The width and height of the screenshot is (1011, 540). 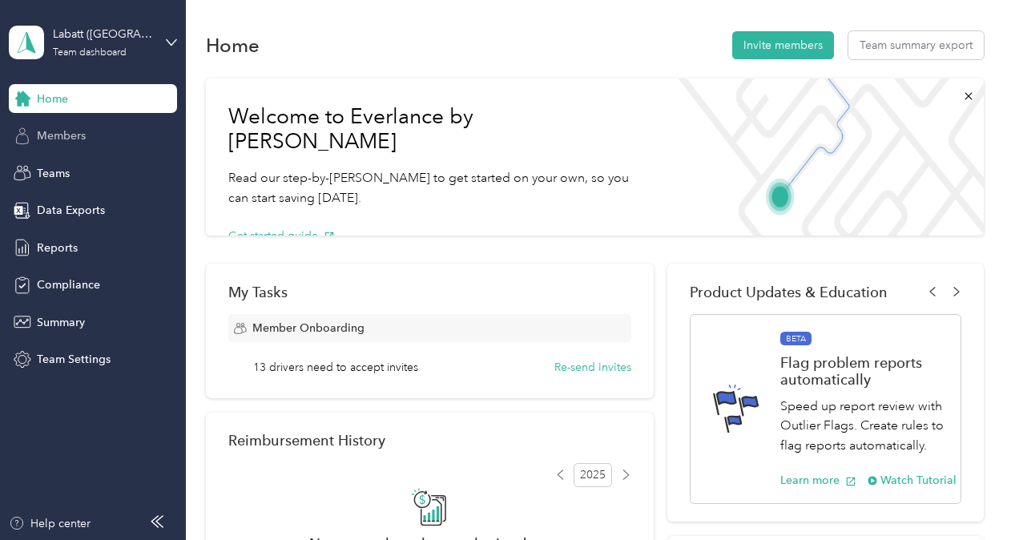 What do you see at coordinates (309, 328) in the screenshot?
I see `span: Member Onboarding` at bounding box center [309, 328].